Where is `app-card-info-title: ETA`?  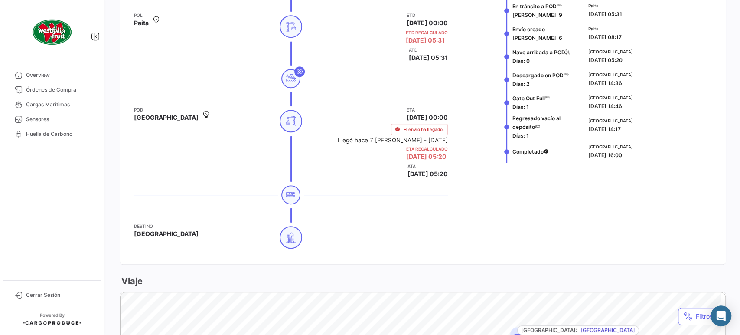 app-card-info-title: ETA is located at coordinates (427, 110).